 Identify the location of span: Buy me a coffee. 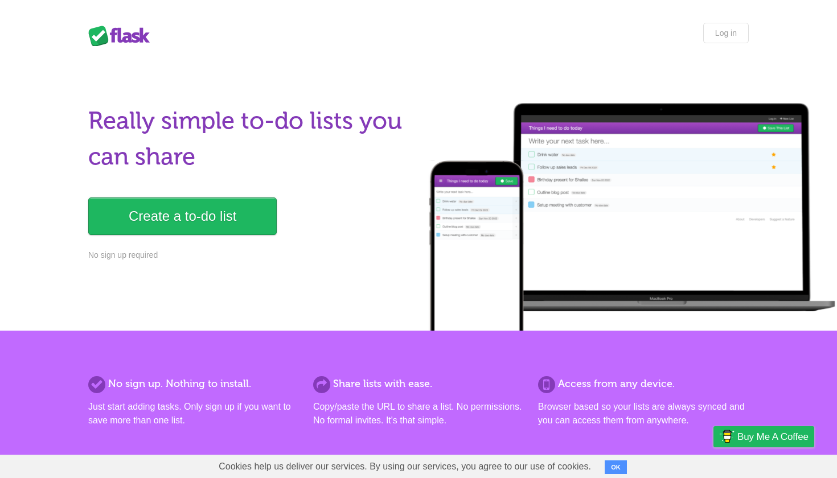
(773, 437).